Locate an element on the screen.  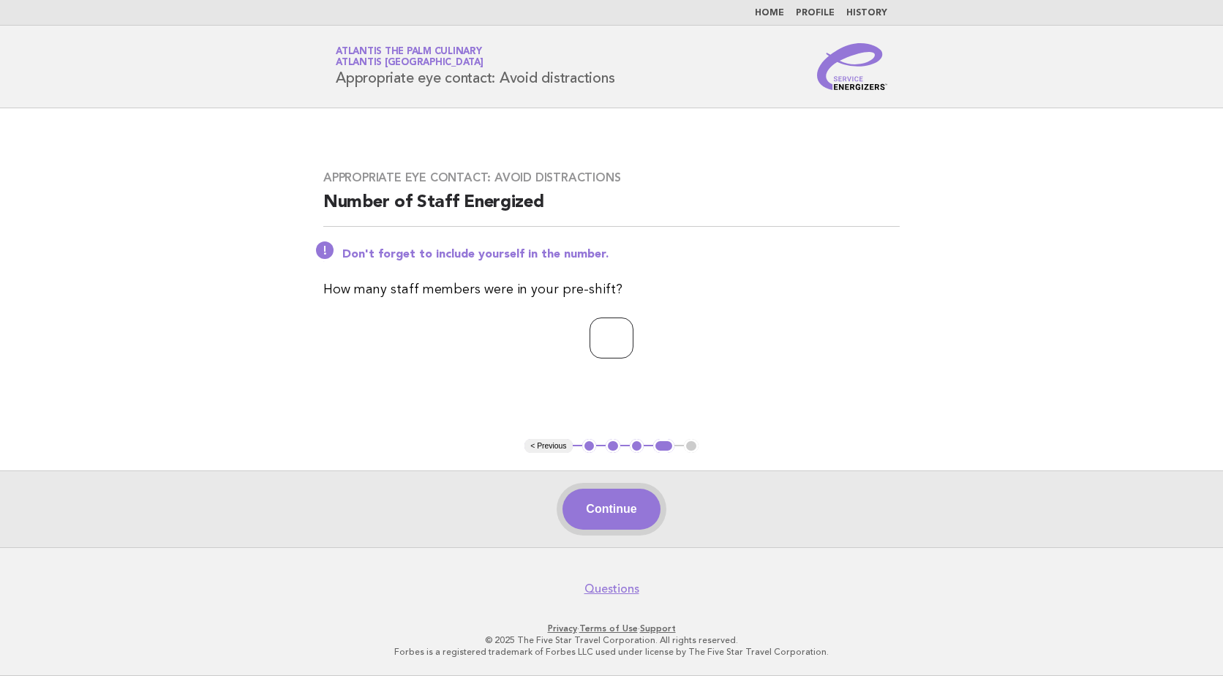
button: 3 is located at coordinates (637, 446).